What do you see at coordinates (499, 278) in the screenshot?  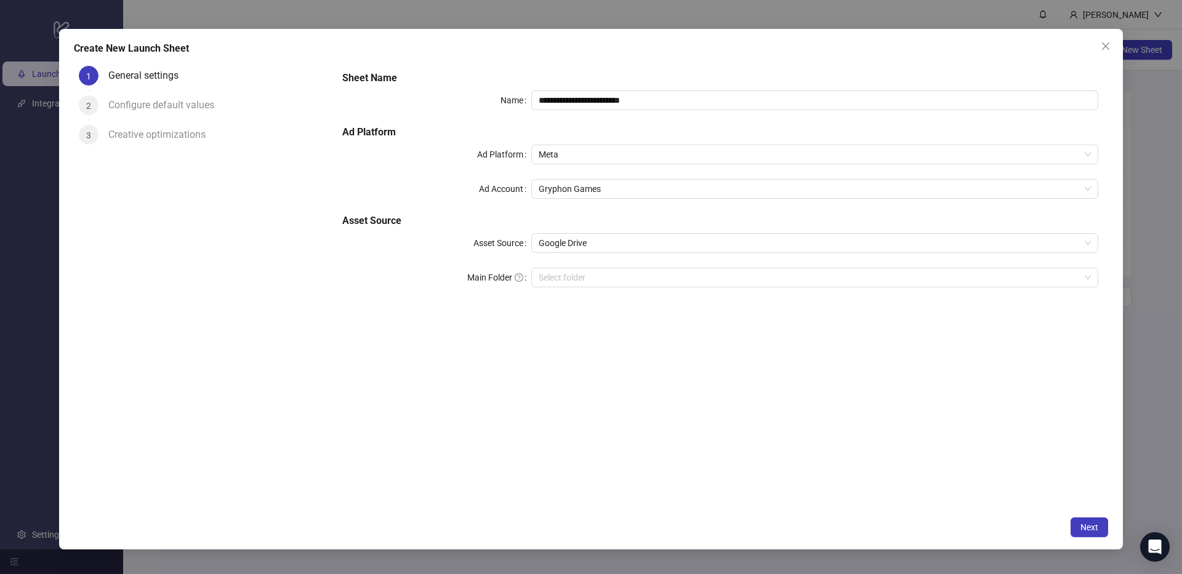 I see `label: Main Folder` at bounding box center [499, 278].